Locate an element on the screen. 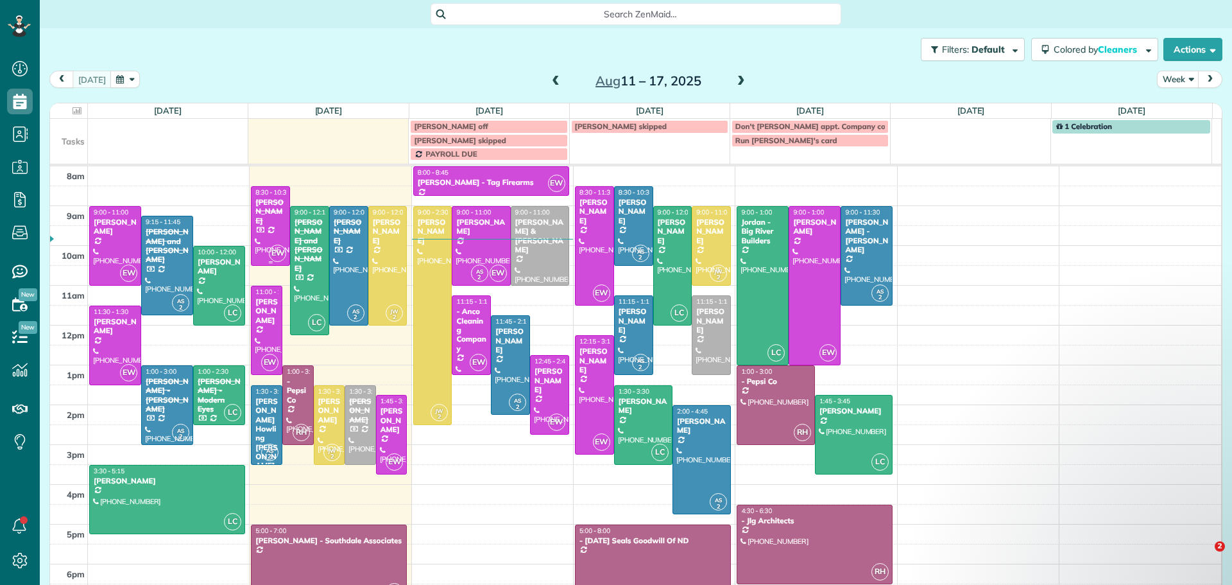 The image size is (1232, 585). span: 1:00 - 2:30 is located at coordinates (213, 371).